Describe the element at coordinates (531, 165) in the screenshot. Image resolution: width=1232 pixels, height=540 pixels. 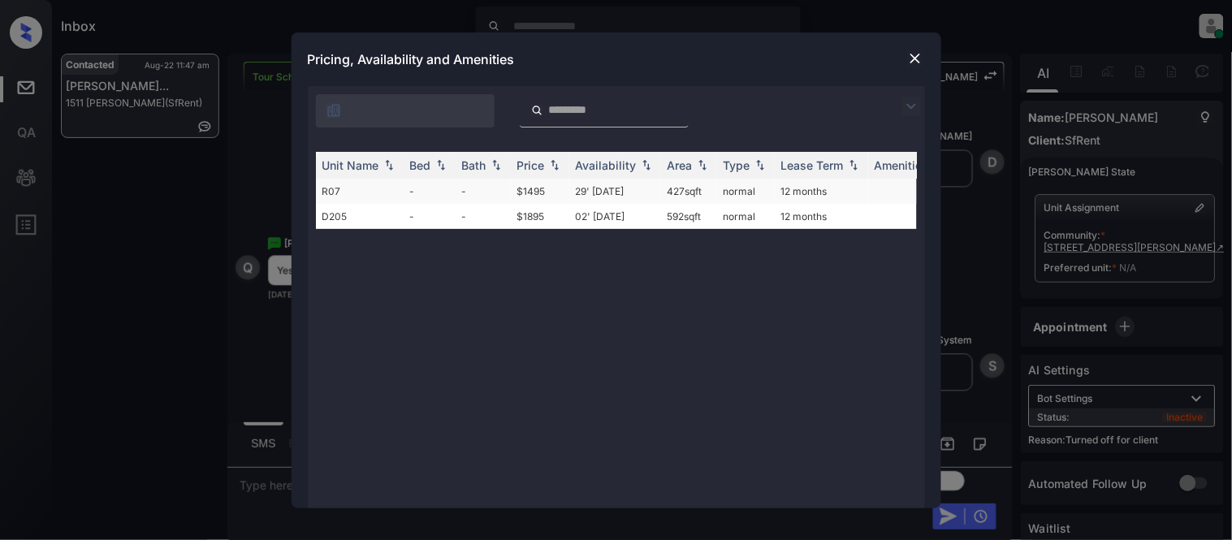
I see `div: Price` at that location.